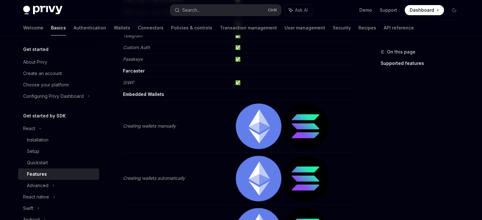  I want to click on a: Features, so click(59, 174).